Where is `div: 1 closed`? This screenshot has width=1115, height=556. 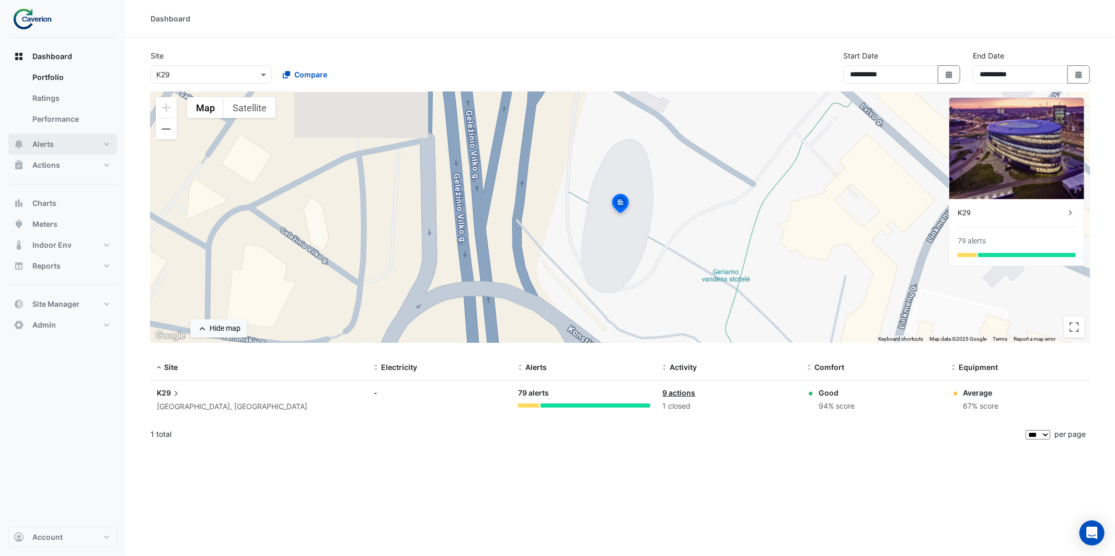
div: 1 closed is located at coordinates (729, 406).